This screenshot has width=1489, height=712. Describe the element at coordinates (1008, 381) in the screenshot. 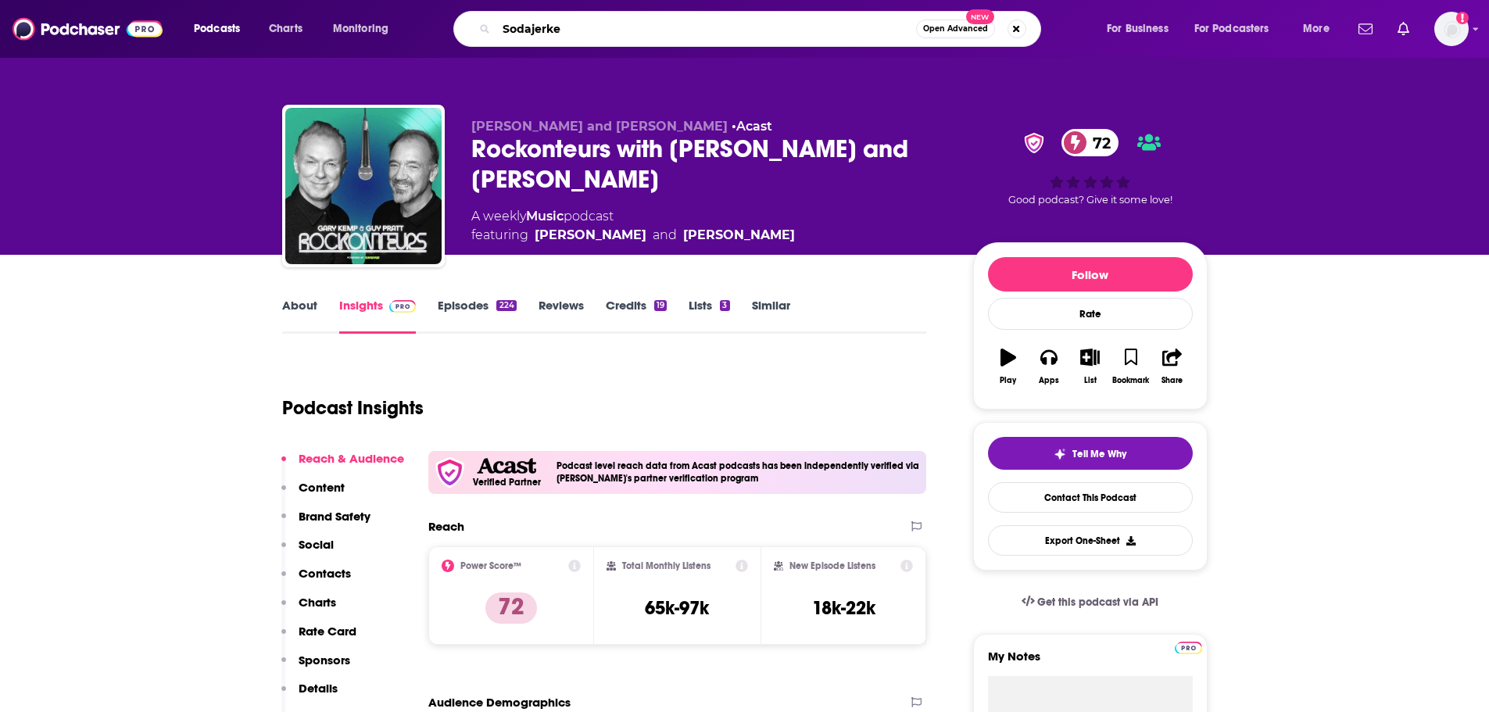

I see `div: Play` at that location.